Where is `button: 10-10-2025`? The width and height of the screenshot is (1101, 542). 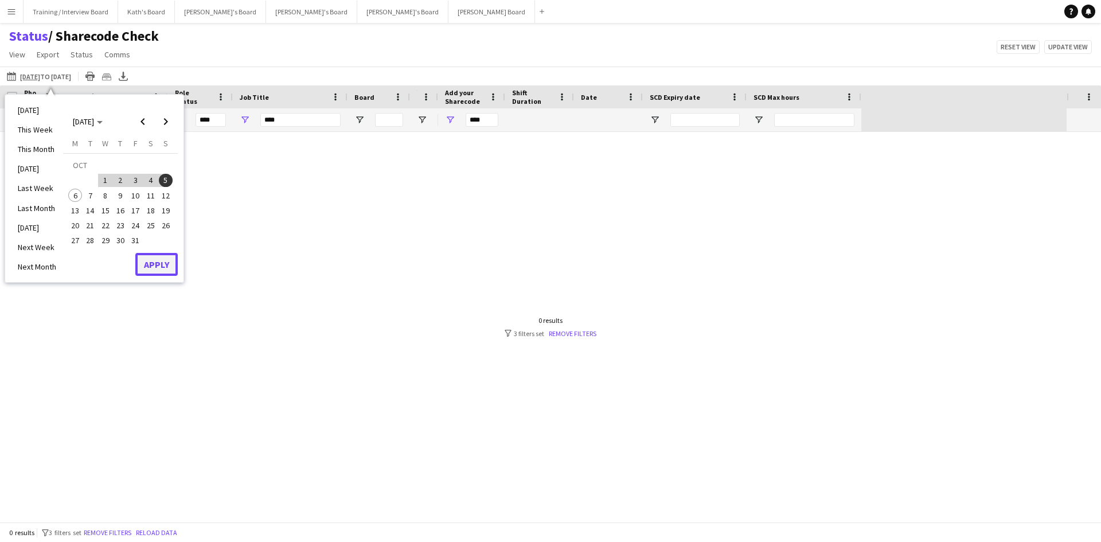 button: 10-10-2025 is located at coordinates (135, 196).